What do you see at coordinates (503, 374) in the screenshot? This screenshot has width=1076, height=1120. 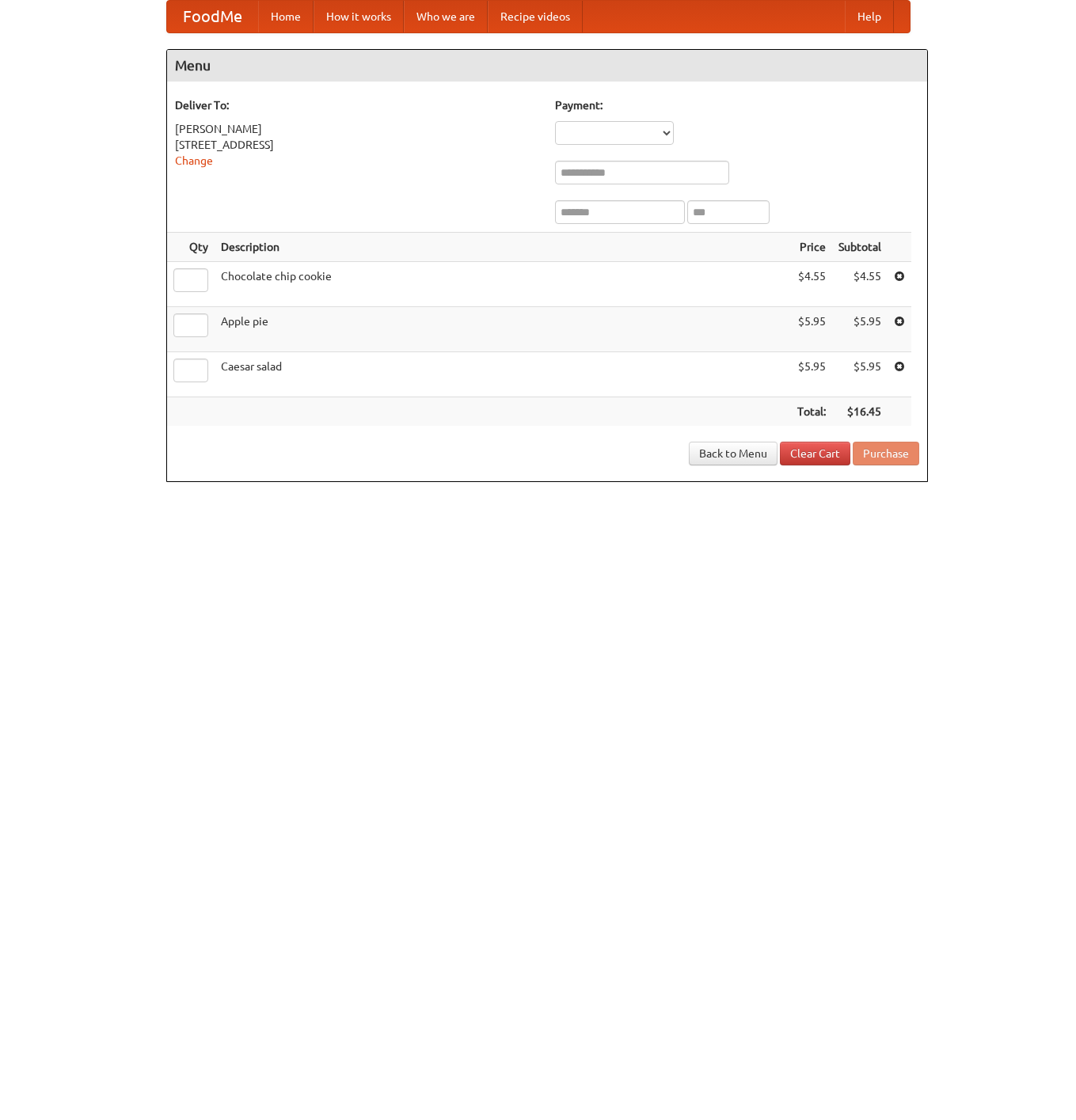 I see `td: Caesar salad` at bounding box center [503, 374].